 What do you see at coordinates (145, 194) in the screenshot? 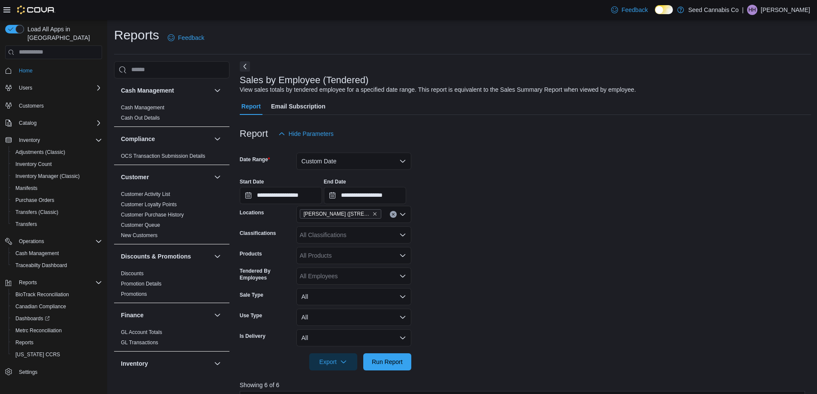
I see `span: Customer Activity List` at bounding box center [145, 194].